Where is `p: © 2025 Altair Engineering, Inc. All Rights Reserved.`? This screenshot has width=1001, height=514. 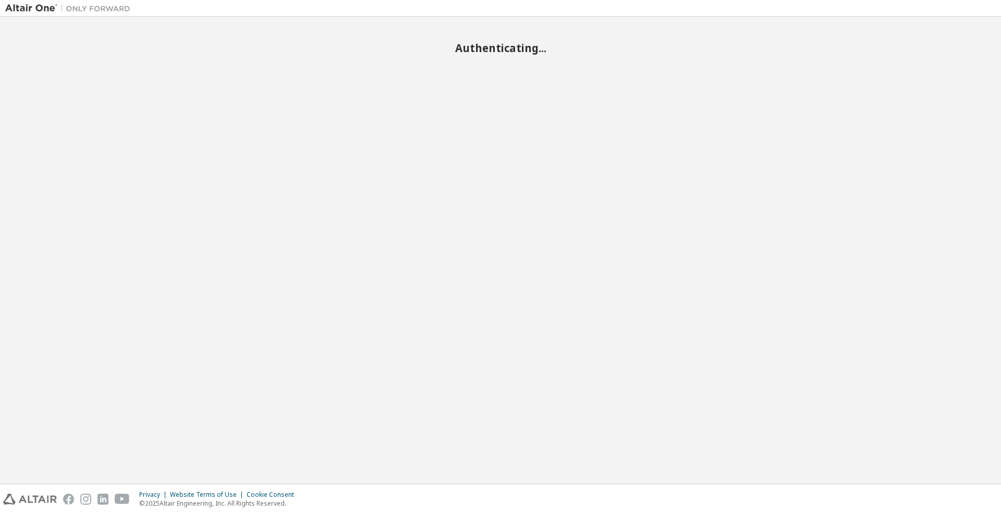 p: © 2025 Altair Engineering, Inc. All Rights Reserved. is located at coordinates (219, 503).